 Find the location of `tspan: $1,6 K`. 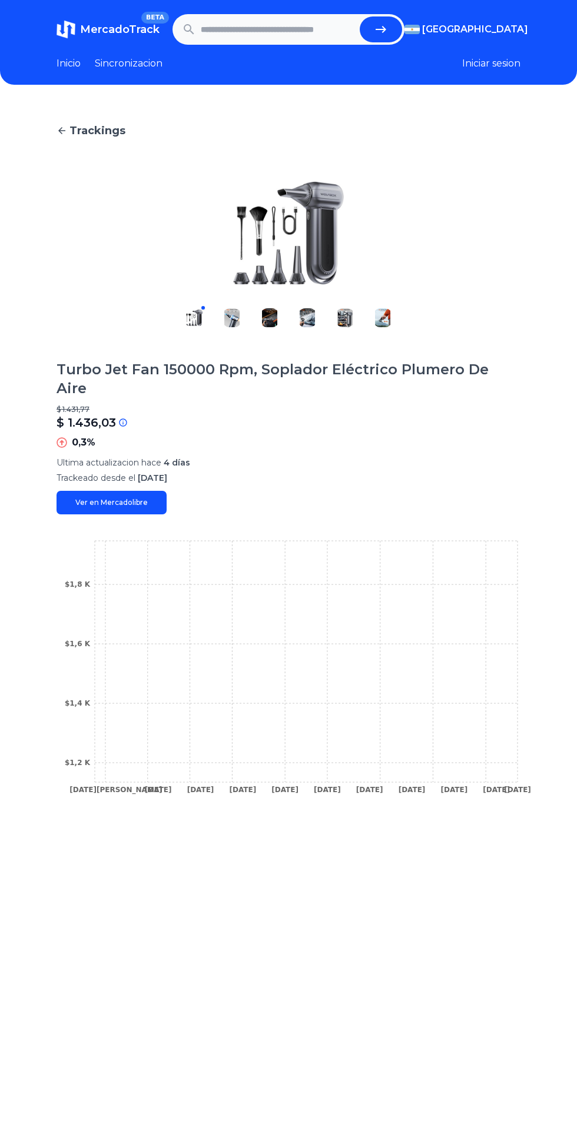

tspan: $1,6 K is located at coordinates (78, 644).